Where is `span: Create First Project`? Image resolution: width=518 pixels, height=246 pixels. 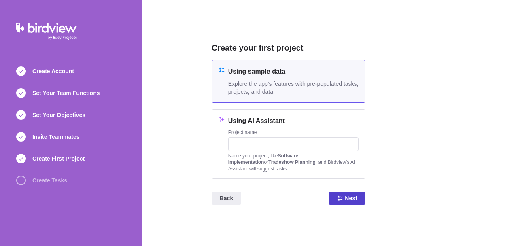
span: Create First Project is located at coordinates (58, 158).